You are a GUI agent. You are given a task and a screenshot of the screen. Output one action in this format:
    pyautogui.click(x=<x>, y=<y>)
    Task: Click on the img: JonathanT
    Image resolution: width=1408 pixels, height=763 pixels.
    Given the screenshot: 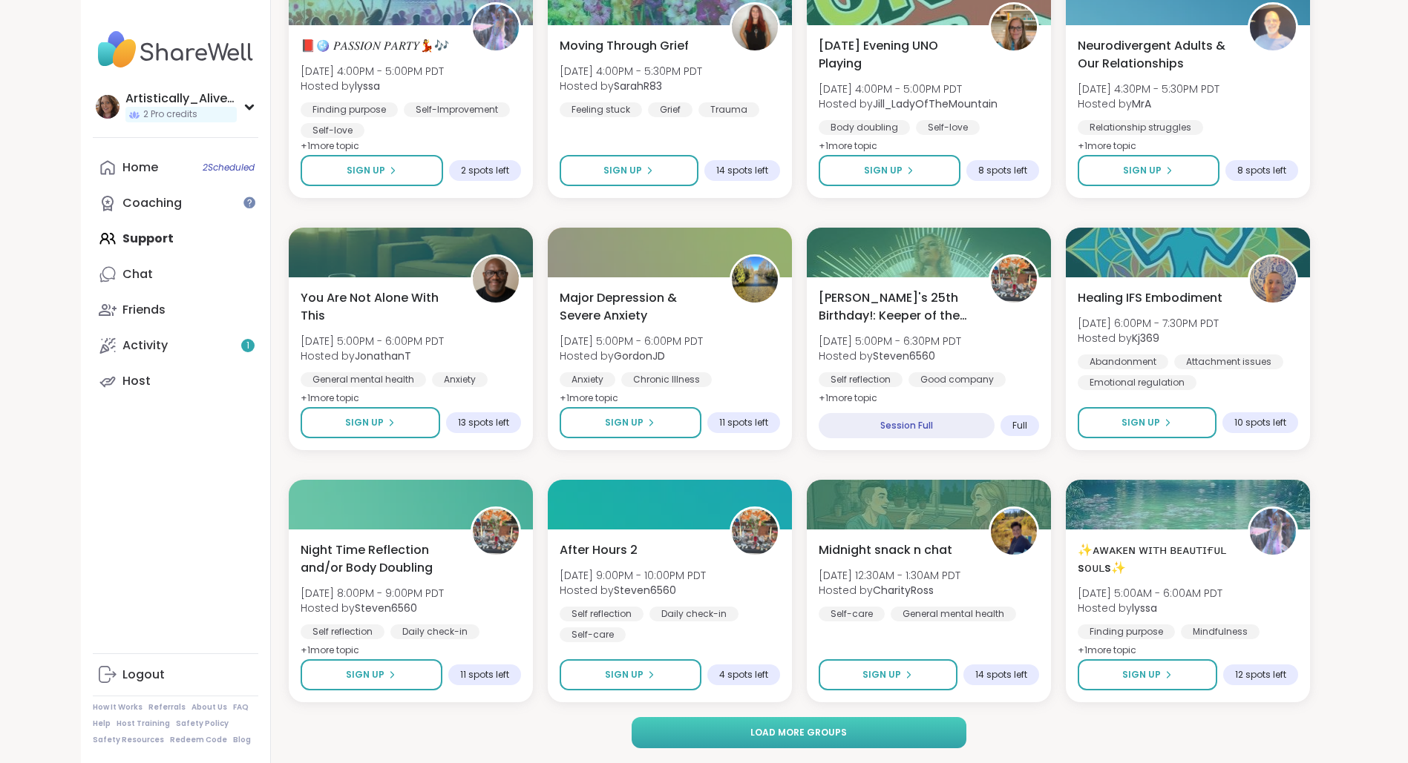 What is the action you would take?
    pyautogui.click(x=496, y=280)
    